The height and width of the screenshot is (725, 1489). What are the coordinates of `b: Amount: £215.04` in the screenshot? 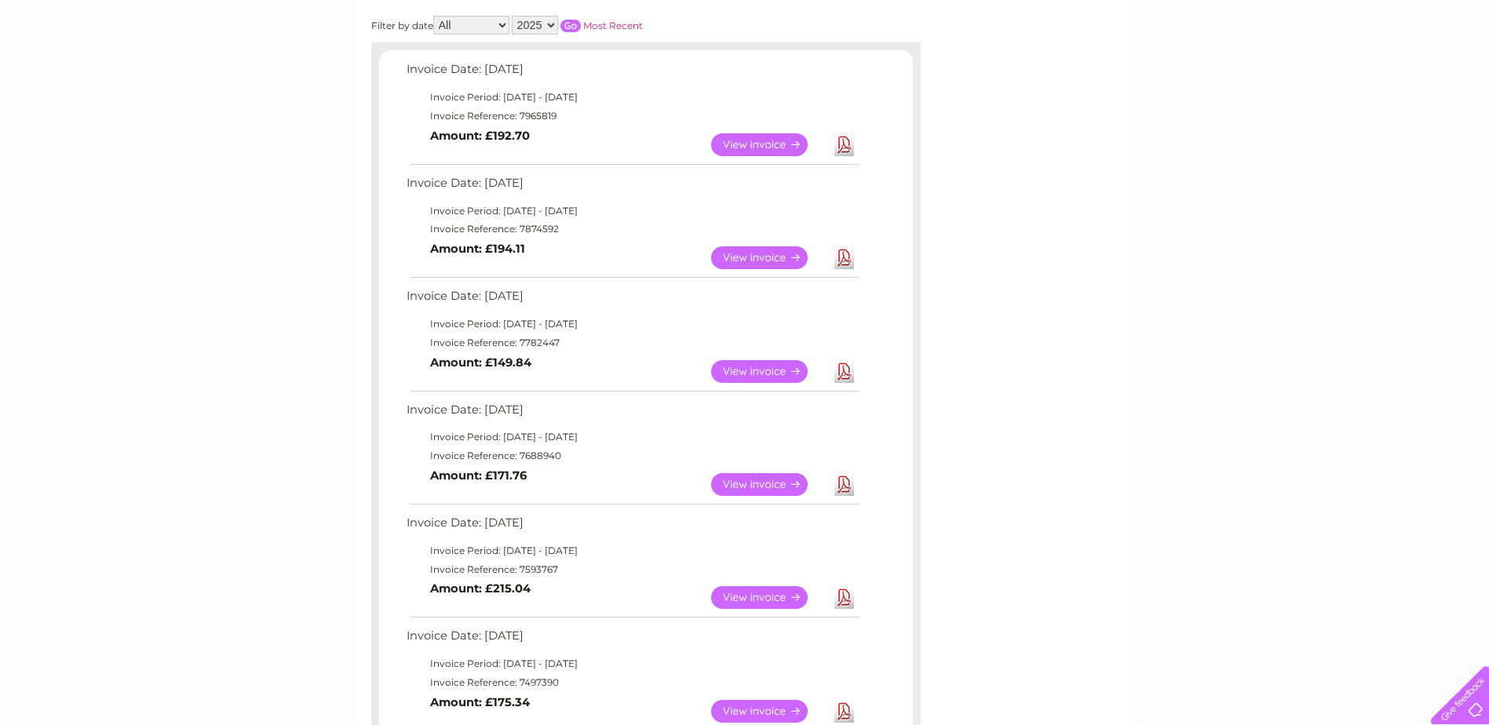 It's located at (480, 589).